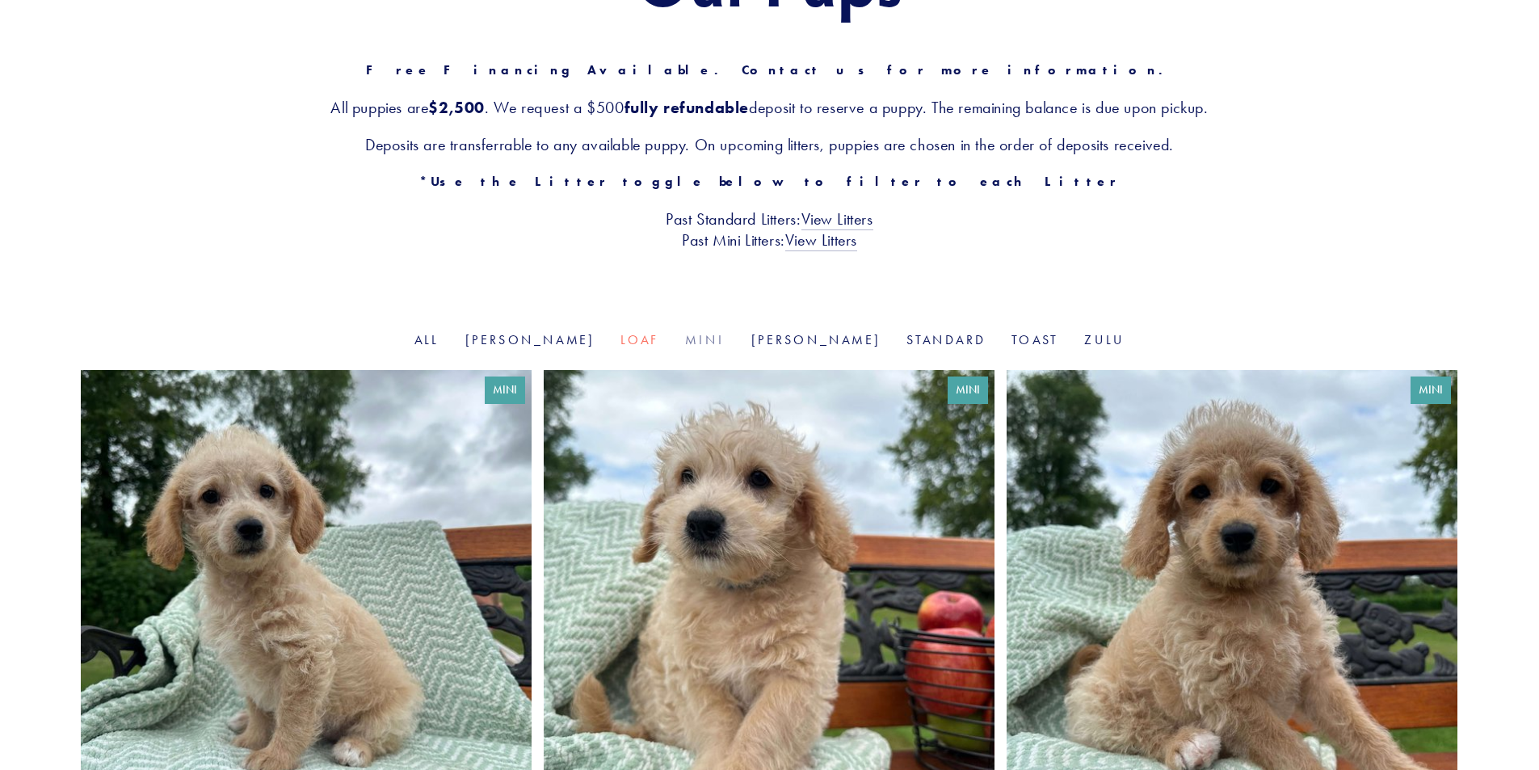 This screenshot has height=770, width=1539. I want to click on a: Zulu, so click(1105, 339).